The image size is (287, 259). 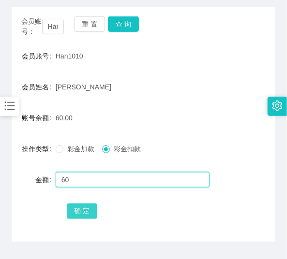 I want to click on label: 会员姓名, so click(x=39, y=87).